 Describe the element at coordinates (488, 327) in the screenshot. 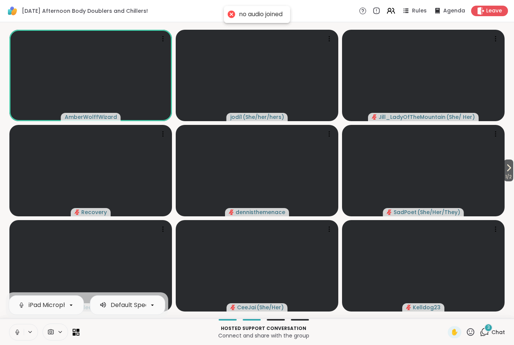

I see `span: 3` at that location.